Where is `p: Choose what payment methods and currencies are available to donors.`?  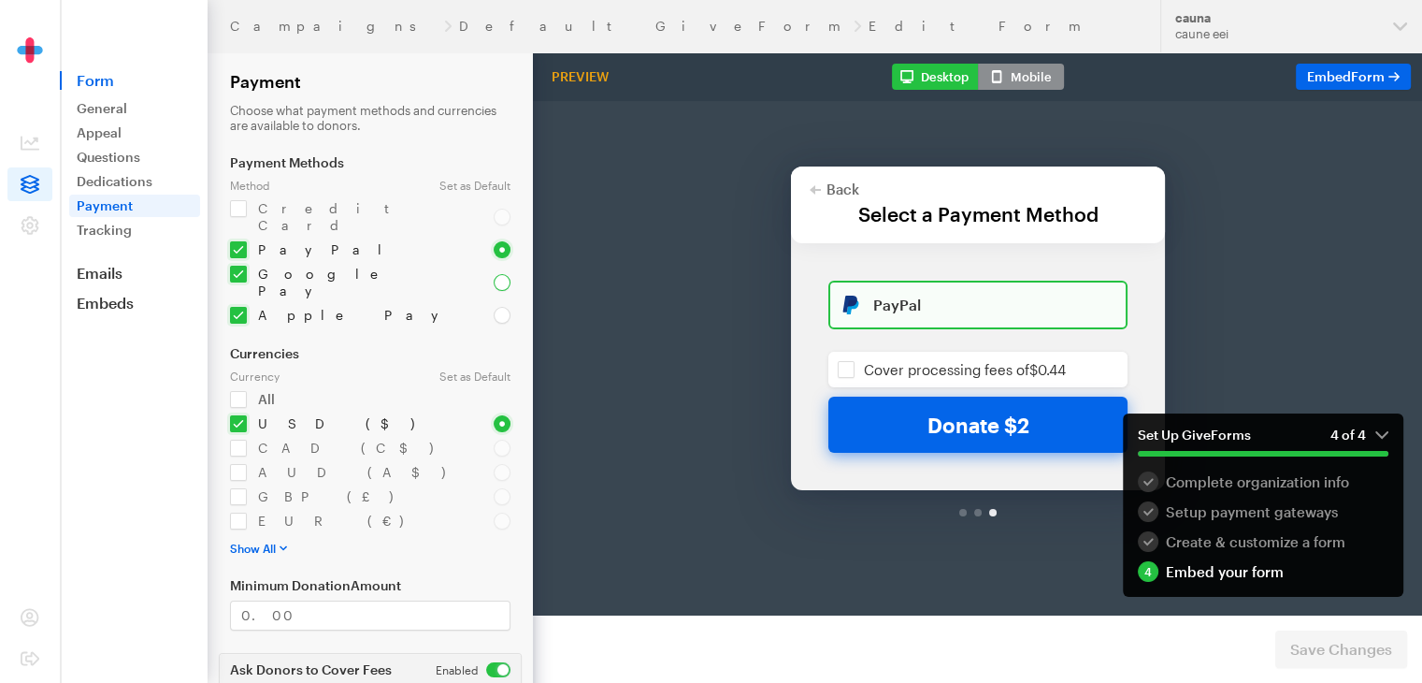 p: Choose what payment methods and currencies are available to donors. is located at coordinates (370, 118).